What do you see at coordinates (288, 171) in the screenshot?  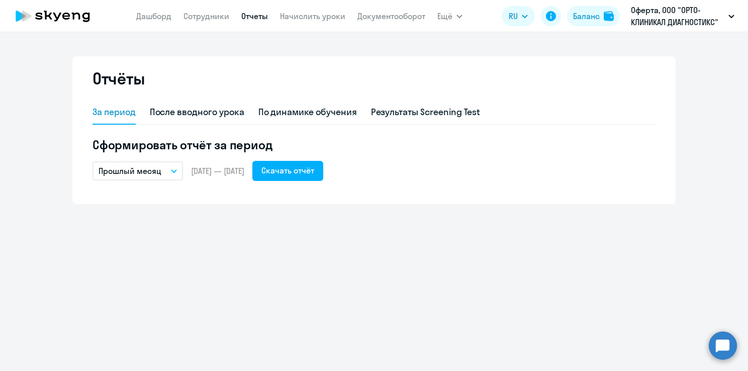 I see `div: Скачать отчёт` at bounding box center [288, 171].